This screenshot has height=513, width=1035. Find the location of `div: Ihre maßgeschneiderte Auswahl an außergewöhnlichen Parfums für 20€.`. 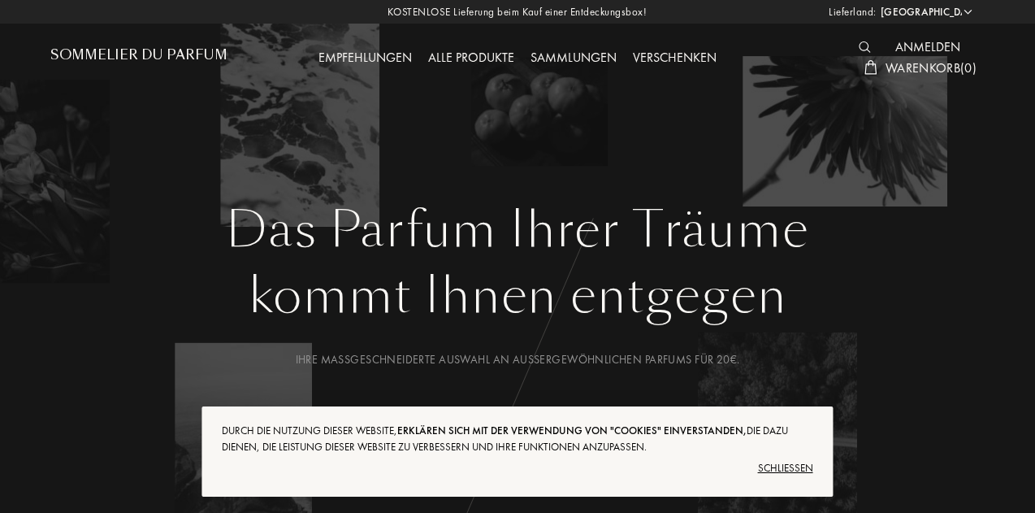

div: Ihre maßgeschneiderte Auswahl an außergewöhnlichen Parfums für 20€. is located at coordinates (517, 359).